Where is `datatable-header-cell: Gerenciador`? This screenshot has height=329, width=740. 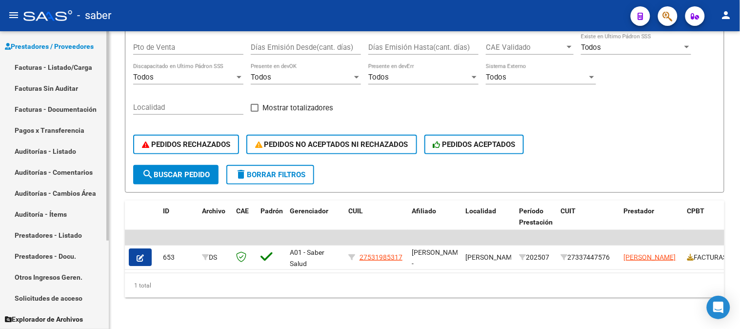
datatable-header-cell: Gerenciador is located at coordinates (315, 222).